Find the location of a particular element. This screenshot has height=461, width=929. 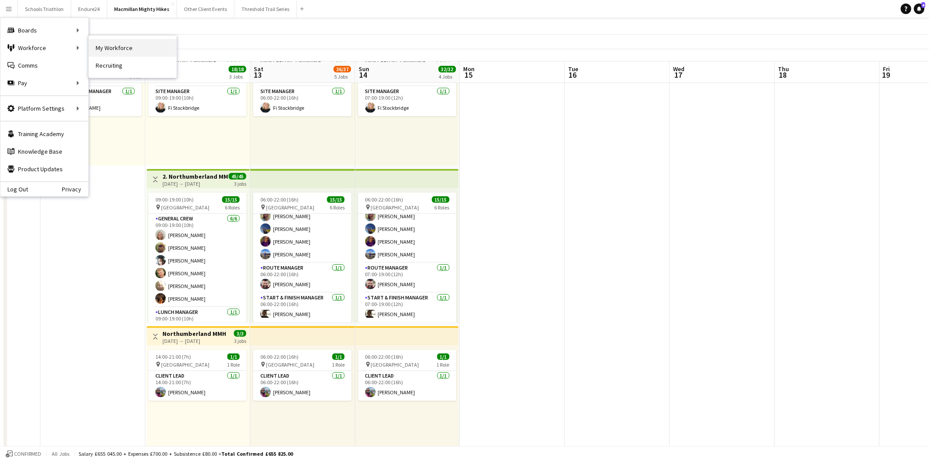

span: Thu is located at coordinates (784, 69).